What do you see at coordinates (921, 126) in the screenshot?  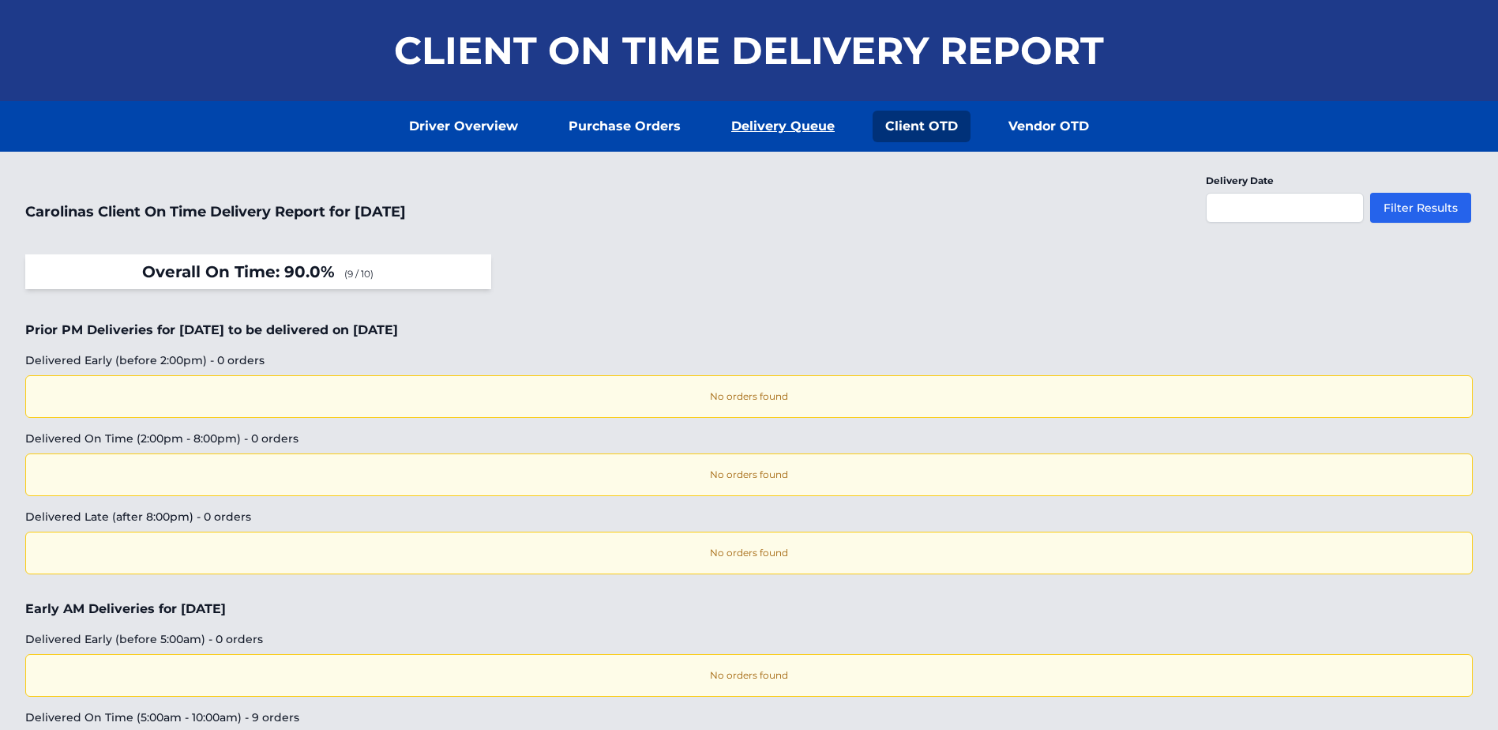 I see `a: Client OTD` at bounding box center [921, 126].